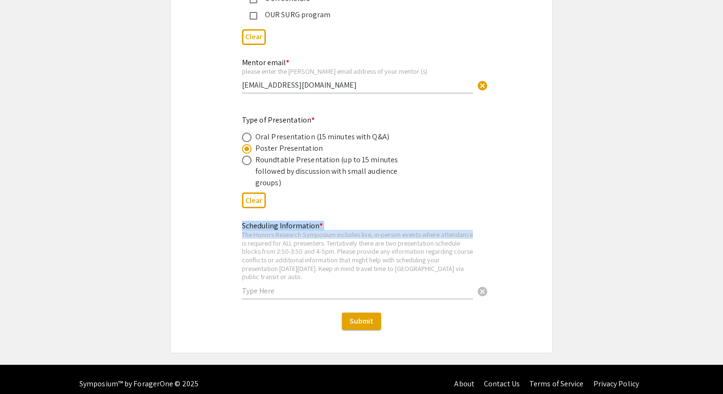  I want to click on div: Roundtable Presentation (up to 15 minutes followed by discussion with small audience groups), so click(339, 171).